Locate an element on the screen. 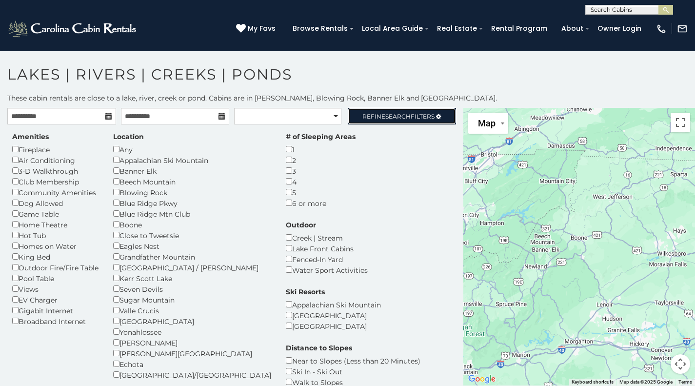 This screenshot has height=386, width=695. span: My Favs is located at coordinates (262, 28).